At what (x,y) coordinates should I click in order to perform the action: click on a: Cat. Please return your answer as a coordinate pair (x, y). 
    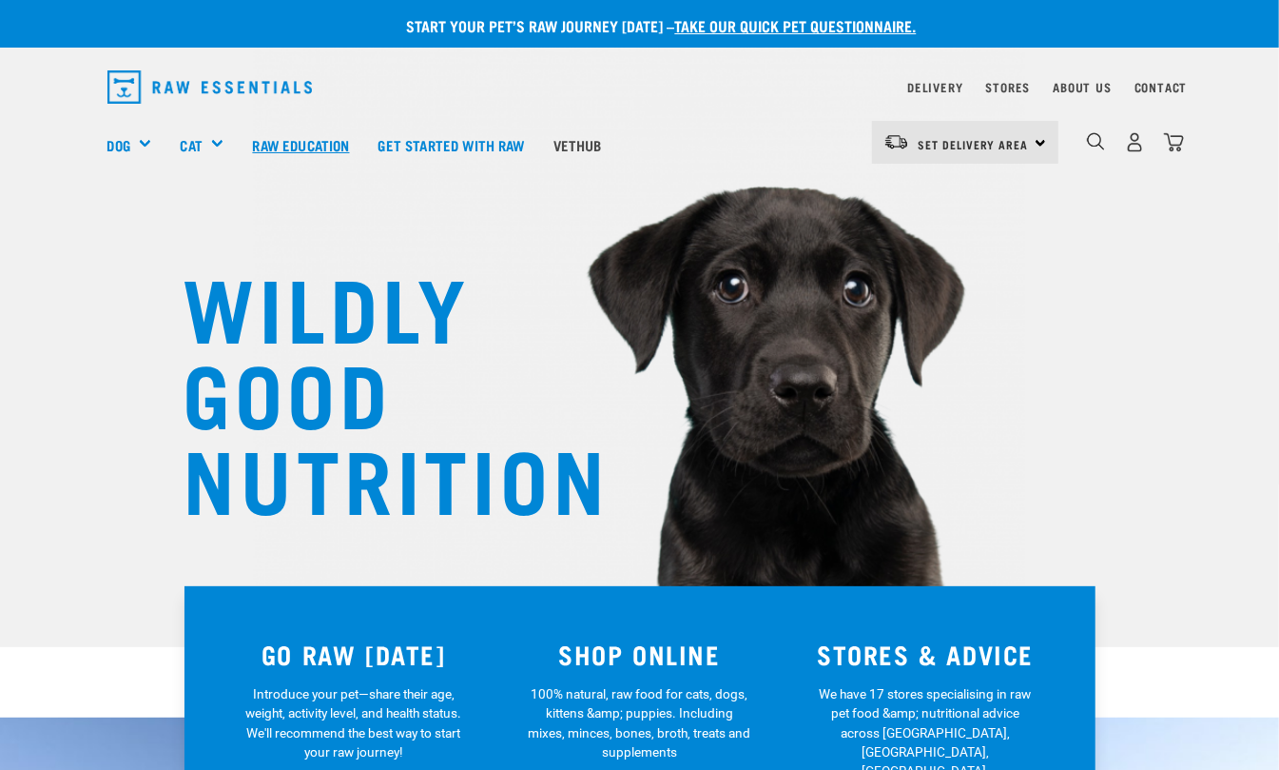
    Looking at the image, I should click on (190, 145).